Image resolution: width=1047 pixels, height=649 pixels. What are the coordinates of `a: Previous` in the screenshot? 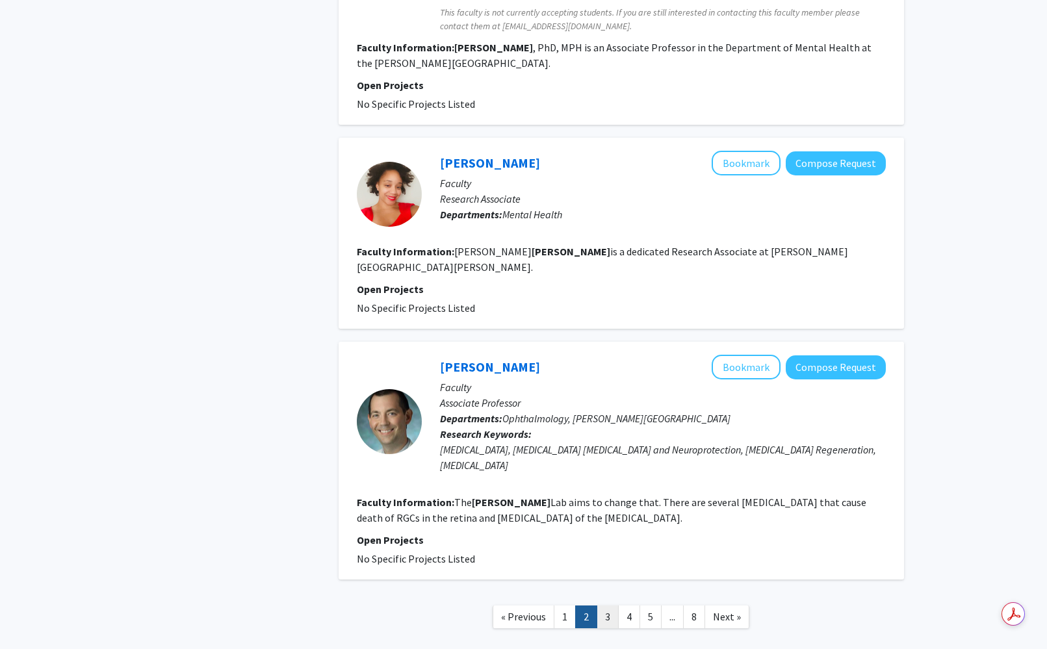 It's located at (523, 617).